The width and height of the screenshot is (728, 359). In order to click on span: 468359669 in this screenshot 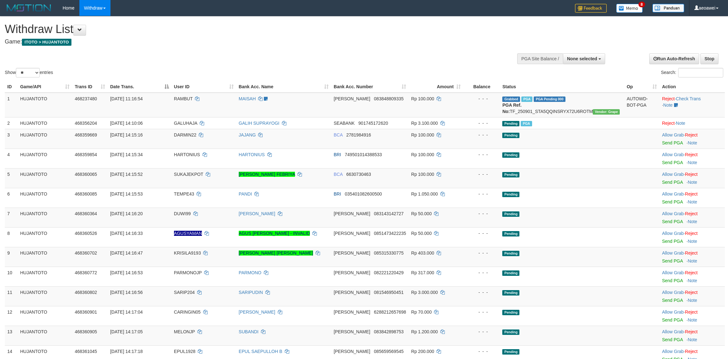, I will do `click(86, 135)`.